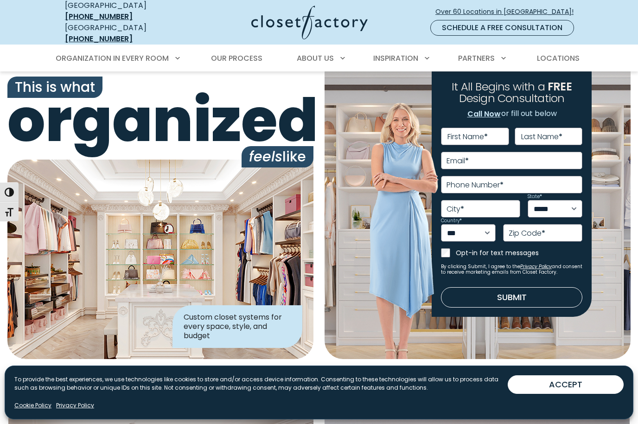 This screenshot has height=424, width=638. I want to click on label: Last Name, so click(541, 137).